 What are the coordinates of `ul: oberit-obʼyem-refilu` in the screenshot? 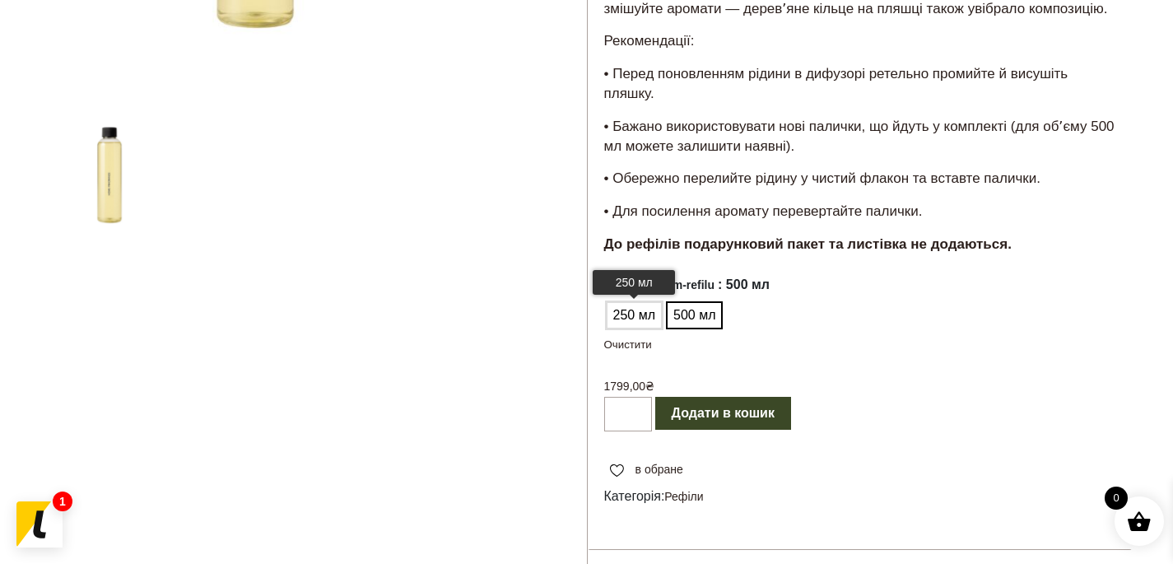 It's located at (697, 315).